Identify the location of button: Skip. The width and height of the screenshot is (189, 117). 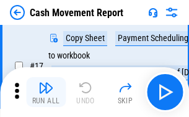
(125, 92).